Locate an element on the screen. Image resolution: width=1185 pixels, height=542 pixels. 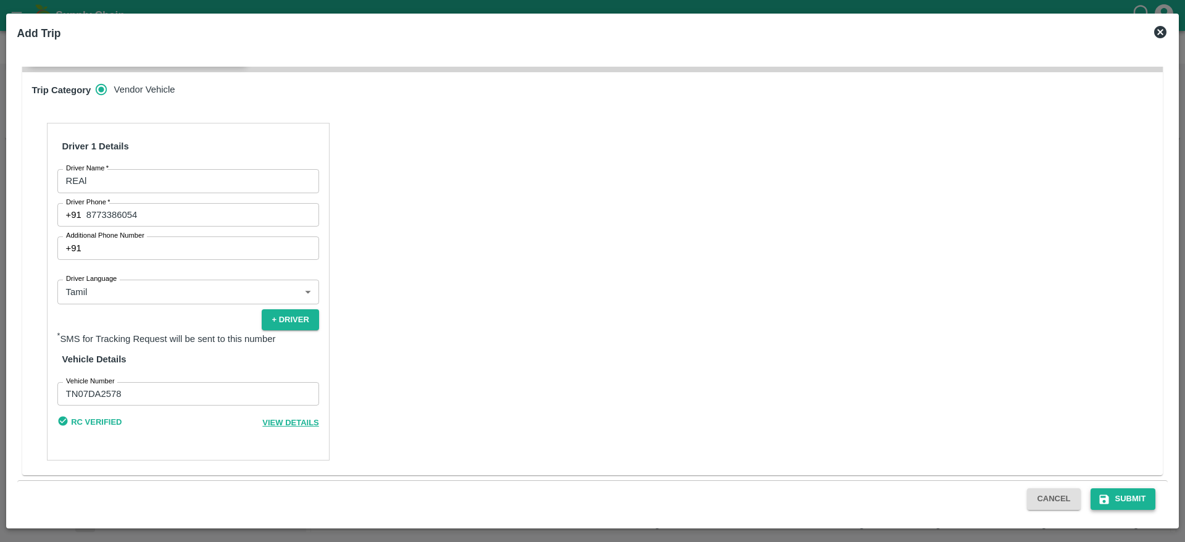
b: Add Trip is located at coordinates (39, 33).